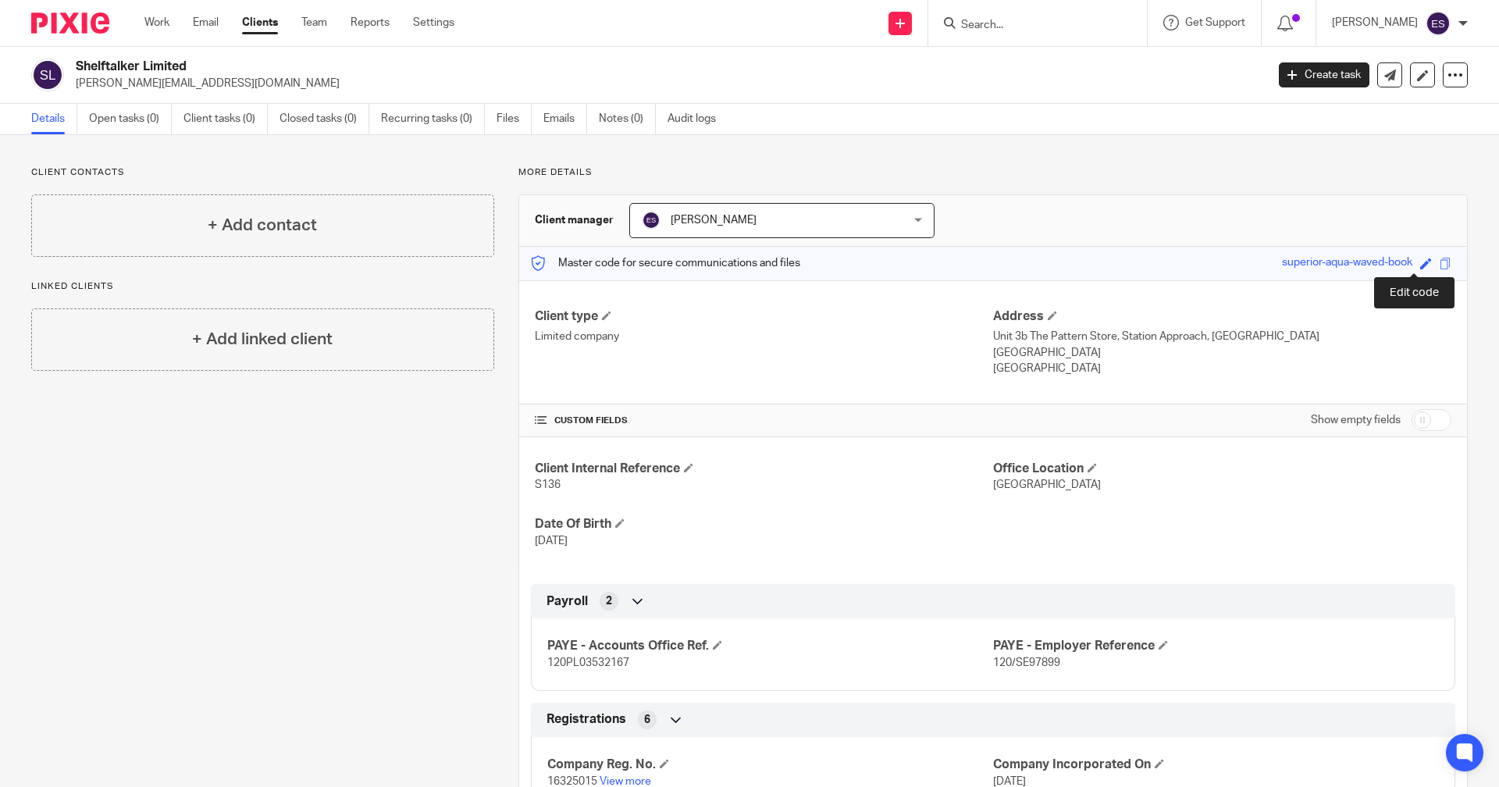 The image size is (1499, 787). I want to click on a: Clients, so click(260, 23).